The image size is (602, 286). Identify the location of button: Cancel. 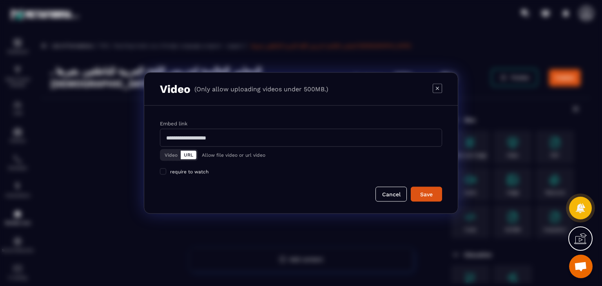
(391, 194).